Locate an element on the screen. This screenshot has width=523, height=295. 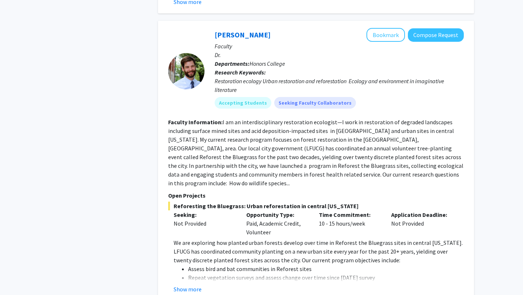
b: Departments: is located at coordinates (232, 64).